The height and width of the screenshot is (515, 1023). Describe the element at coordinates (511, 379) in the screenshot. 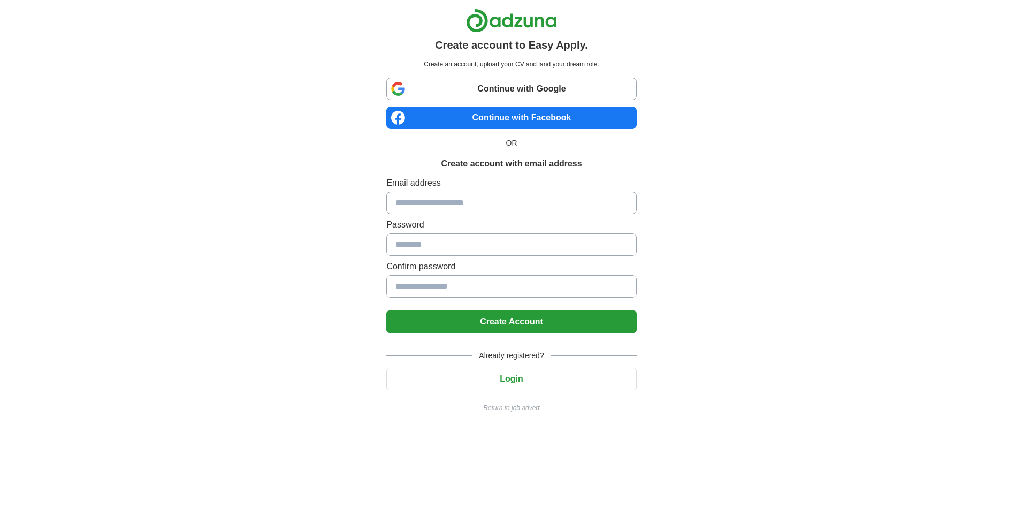

I see `button: Login` at that location.